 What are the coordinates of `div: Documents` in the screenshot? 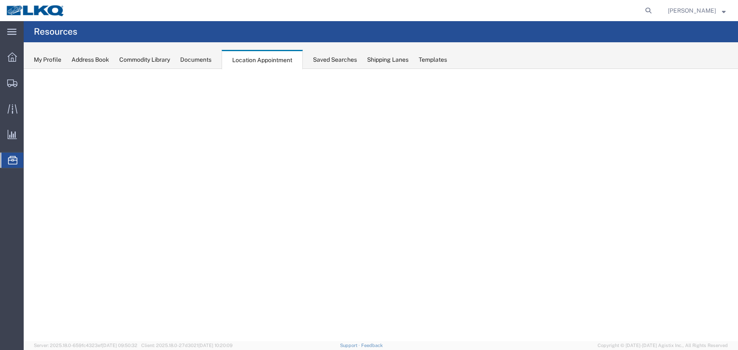 It's located at (196, 60).